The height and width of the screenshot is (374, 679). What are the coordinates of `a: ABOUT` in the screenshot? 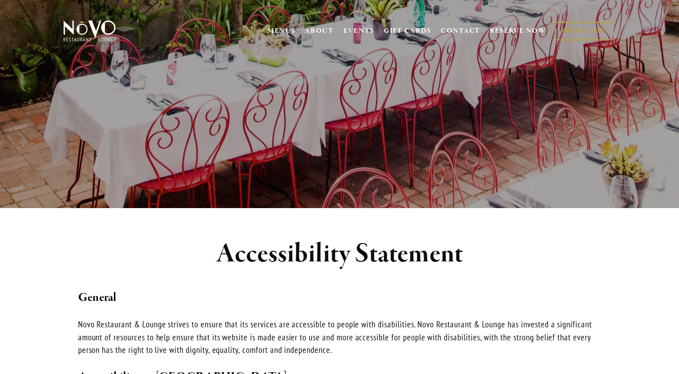 It's located at (319, 31).